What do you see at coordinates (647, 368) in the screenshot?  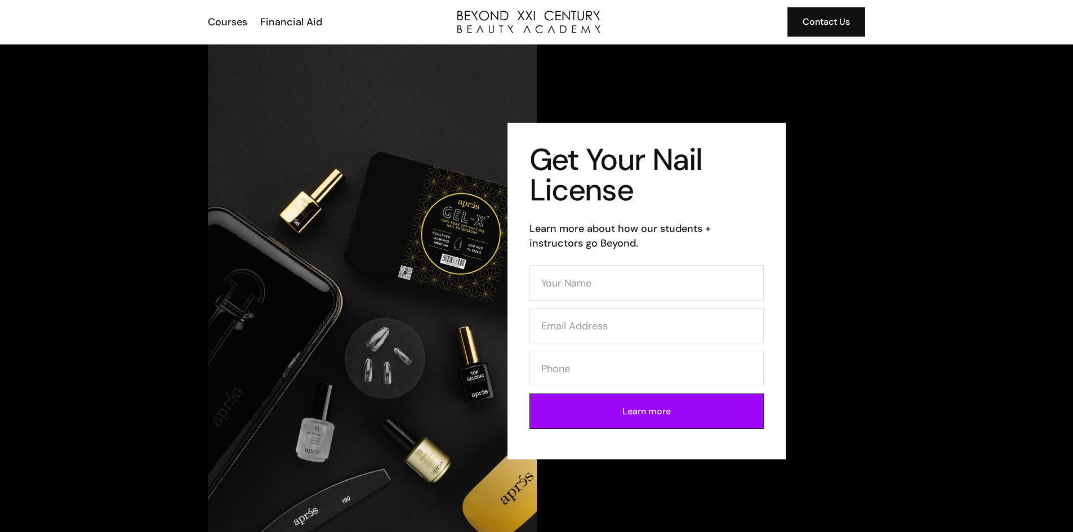 I see `input: Phone` at bounding box center [647, 368].